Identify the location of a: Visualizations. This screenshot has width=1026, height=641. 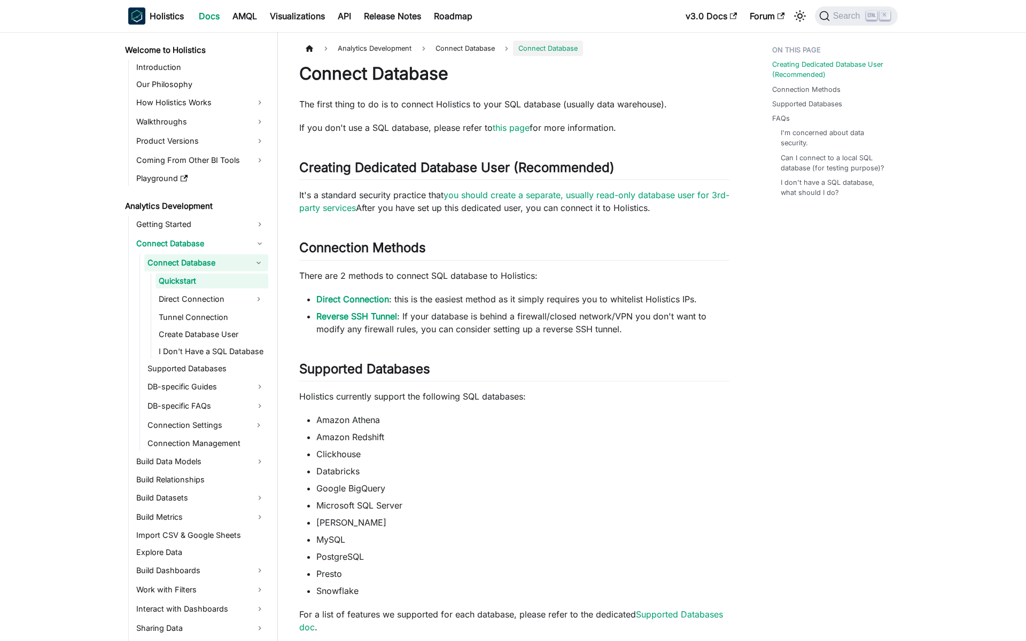
(297, 16).